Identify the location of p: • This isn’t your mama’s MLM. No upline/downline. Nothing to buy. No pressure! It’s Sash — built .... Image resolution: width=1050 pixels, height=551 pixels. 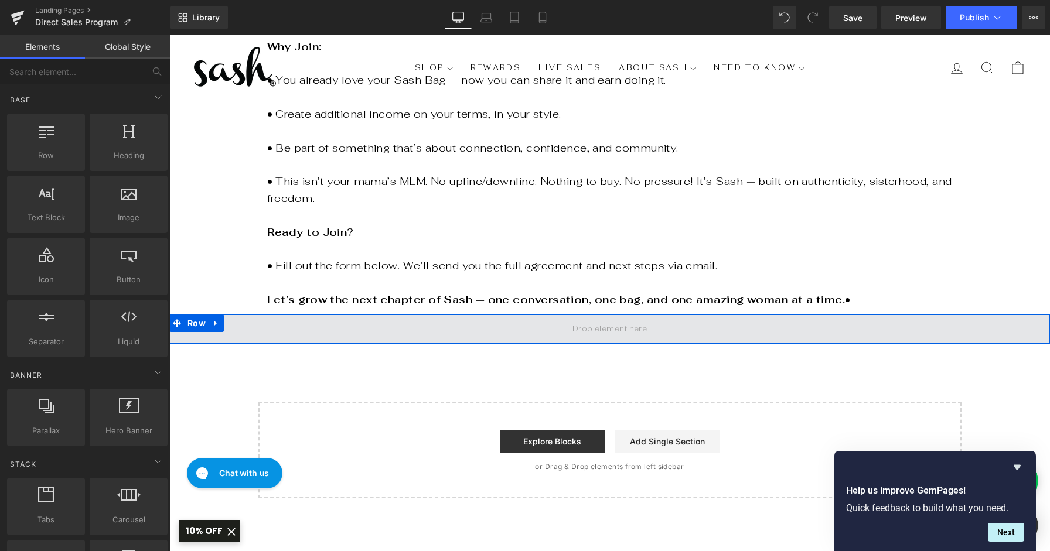
(441, 155).